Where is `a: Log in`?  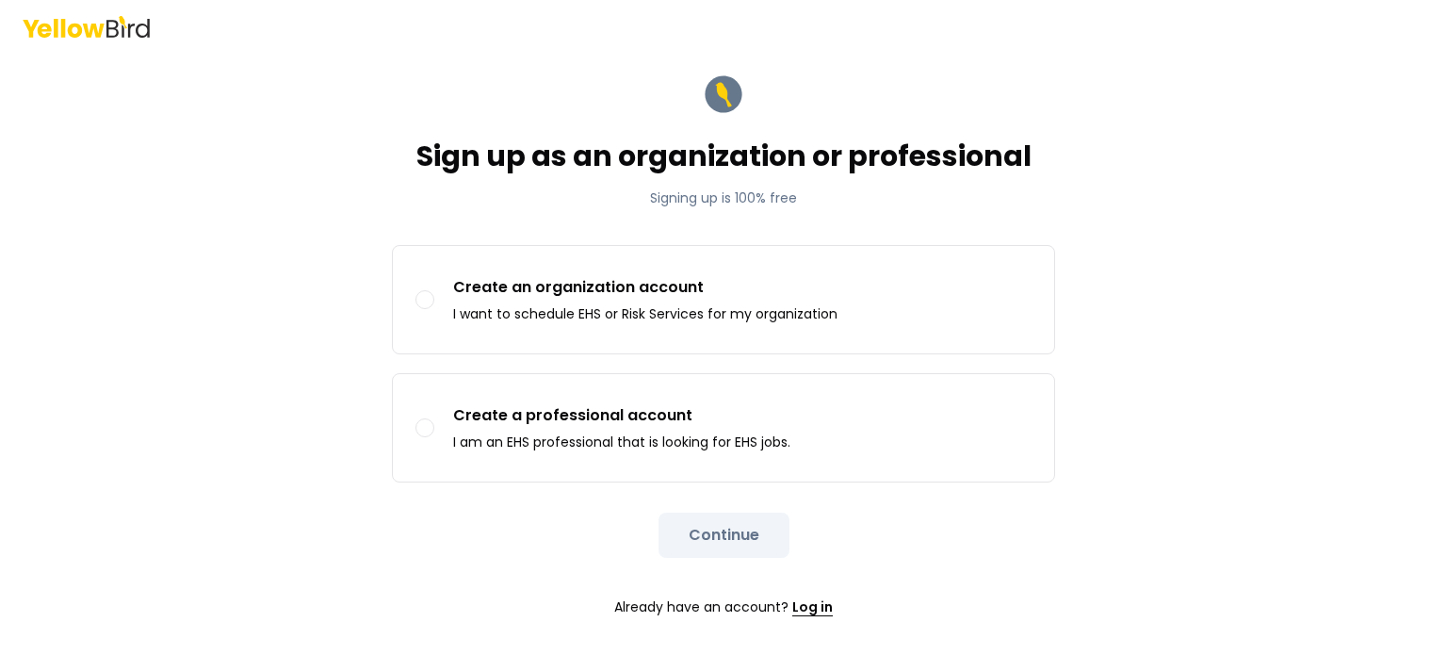 a: Log in is located at coordinates (812, 607).